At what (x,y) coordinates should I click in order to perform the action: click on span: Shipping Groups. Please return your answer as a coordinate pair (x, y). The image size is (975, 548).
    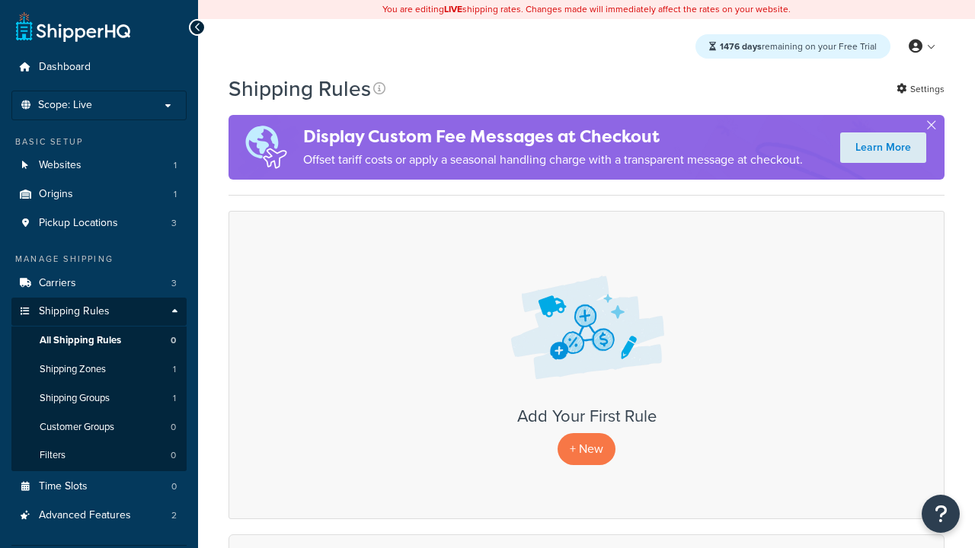
    Looking at the image, I should click on (75, 398).